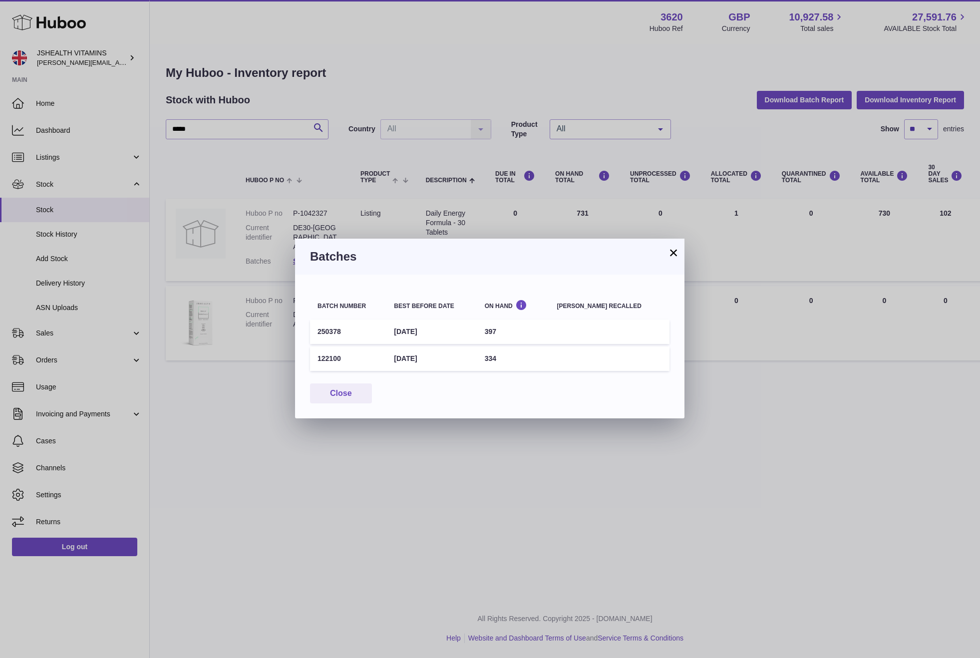 This screenshot has width=980, height=658. Describe the element at coordinates (341, 393) in the screenshot. I see `button: Close` at that location.